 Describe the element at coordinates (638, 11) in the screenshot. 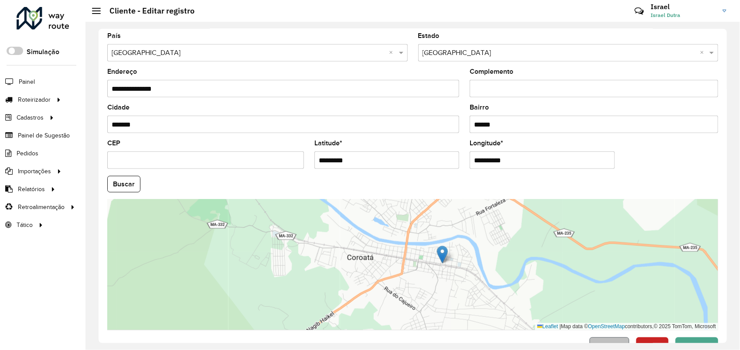

I see `a: Contato Rápido` at that location.